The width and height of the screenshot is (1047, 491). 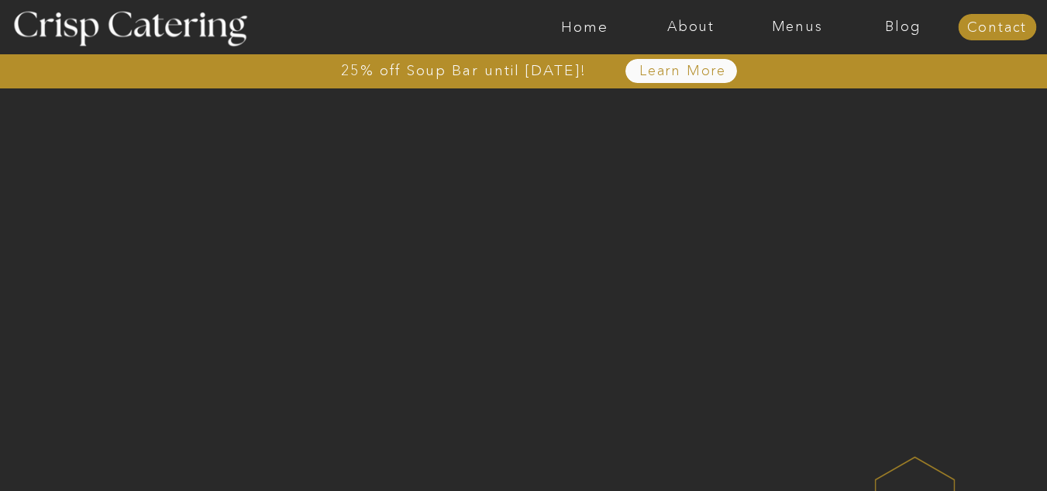 I want to click on nav: Blog, so click(x=903, y=27).